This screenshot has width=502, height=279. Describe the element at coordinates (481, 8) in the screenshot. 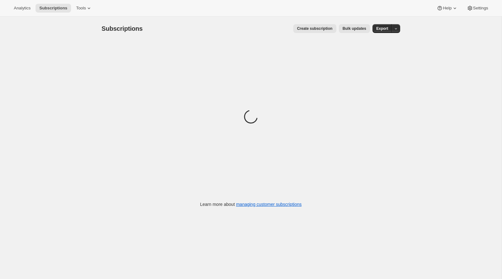

I see `span: Settings` at that location.